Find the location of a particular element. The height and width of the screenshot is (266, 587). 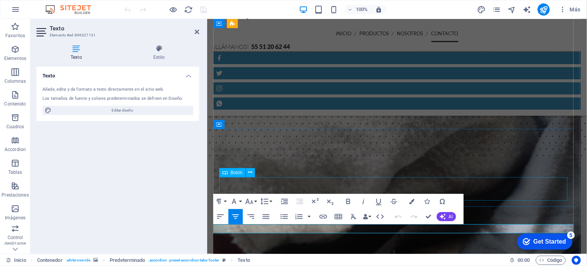

button: Font Size is located at coordinates (251, 202).